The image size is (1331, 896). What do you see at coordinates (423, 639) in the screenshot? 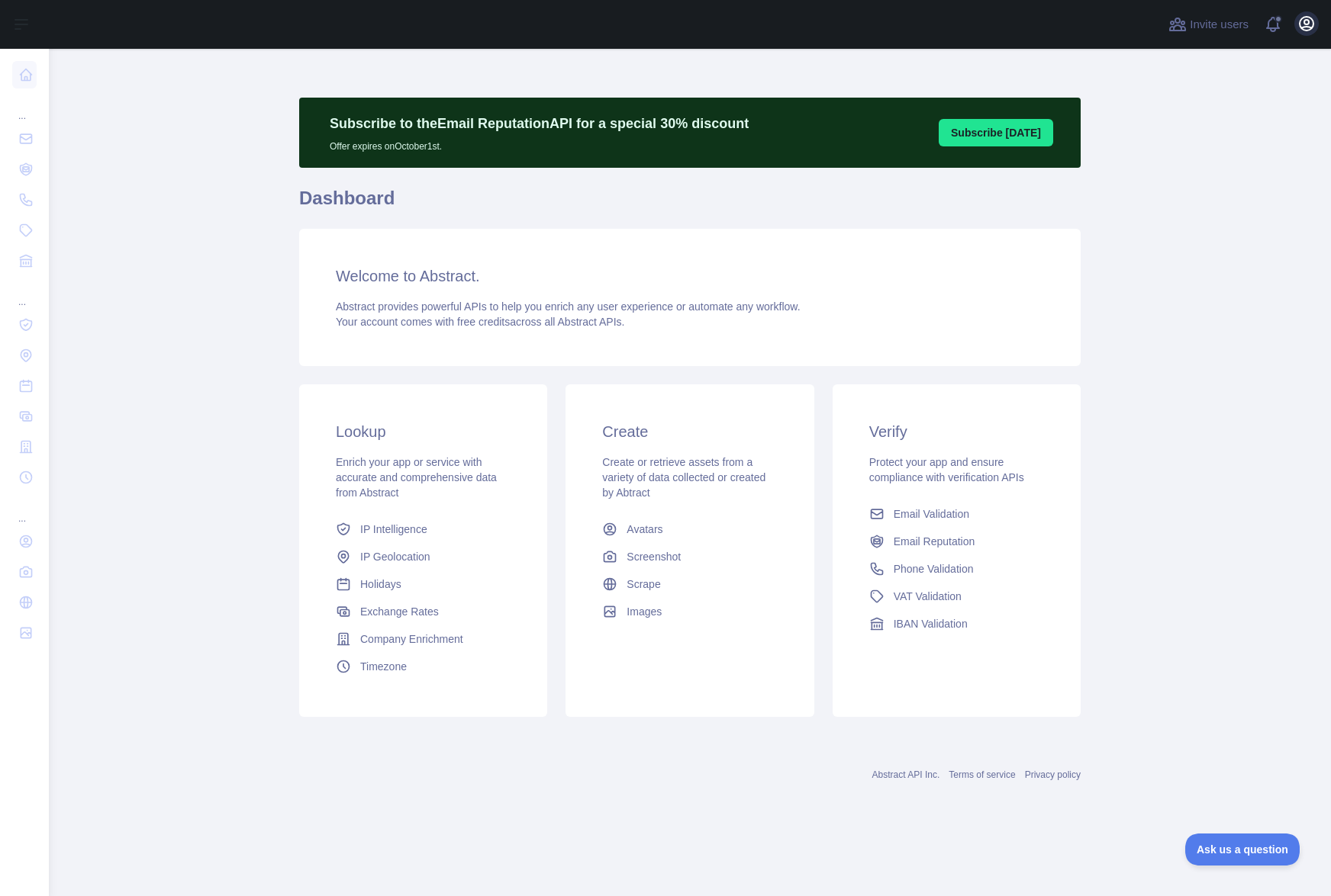
I see `a: Company Enrichment` at bounding box center [423, 639].